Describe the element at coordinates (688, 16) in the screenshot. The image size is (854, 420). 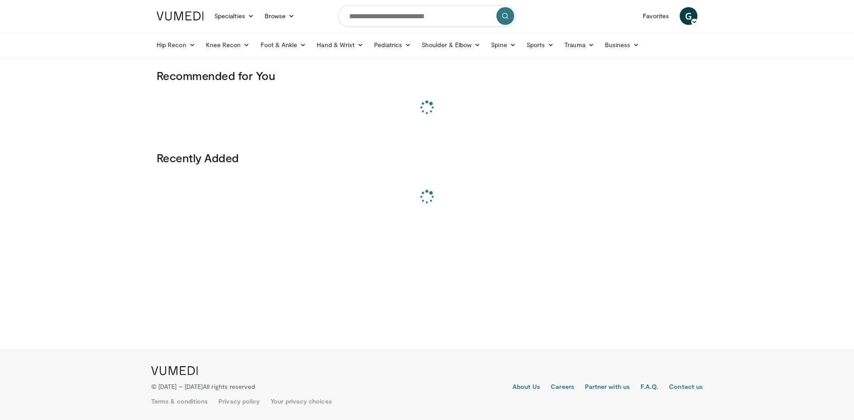
I see `a: G` at that location.